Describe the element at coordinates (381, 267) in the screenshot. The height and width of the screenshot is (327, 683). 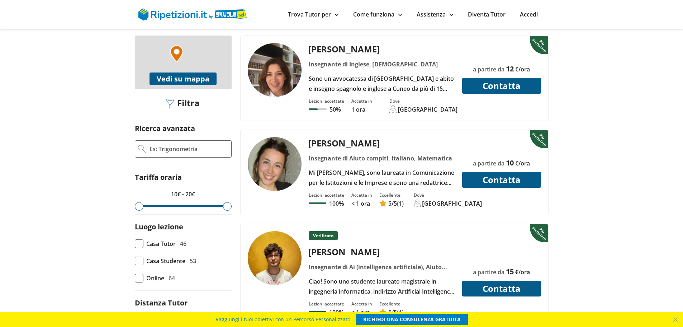
I see `div: Insegnante di Ai (intelligenza artificiale), Aiuto compiti, Elementi di informatica, Fisica, Fond...` at that location.